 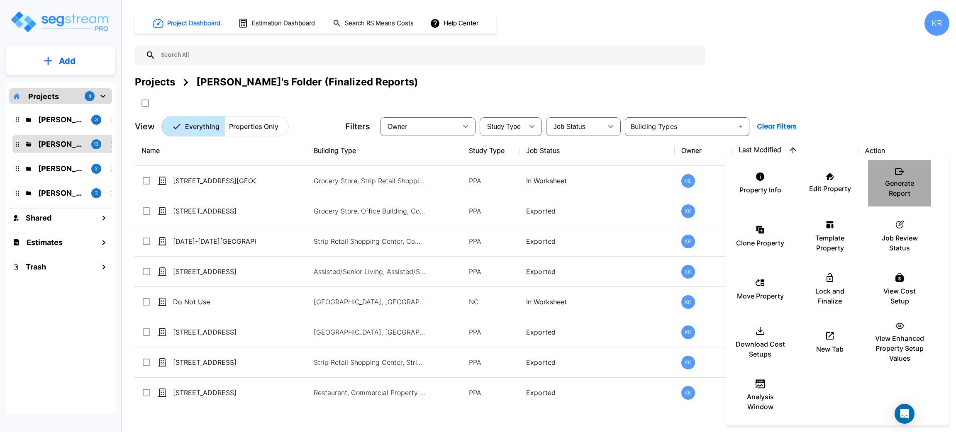 I want to click on p: Clone Property, so click(x=760, y=243).